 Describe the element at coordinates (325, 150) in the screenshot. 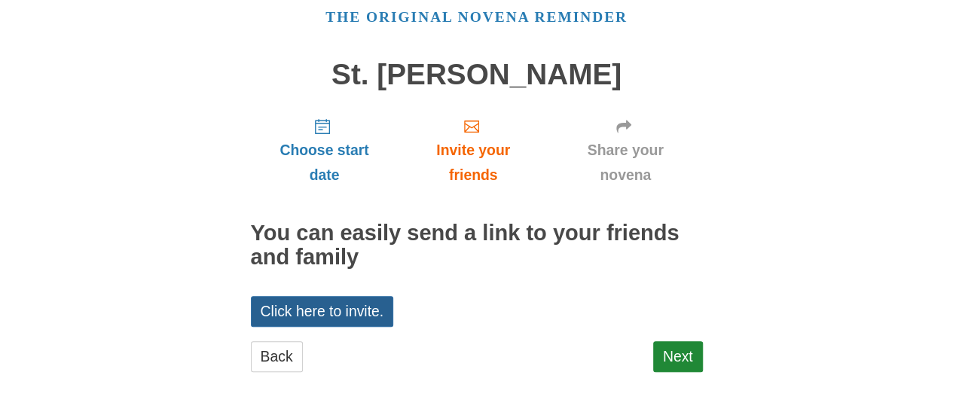

I see `a: Choose start date` at that location.